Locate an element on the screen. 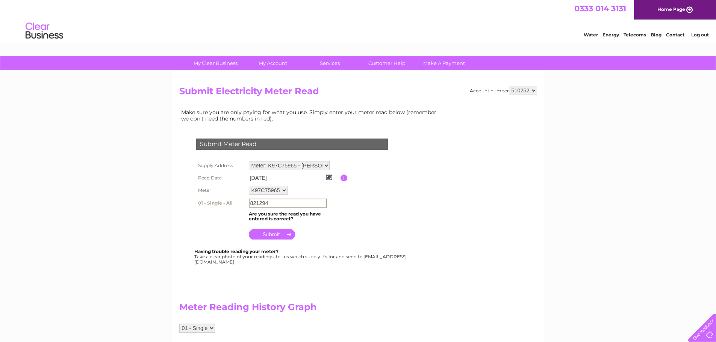 The image size is (716, 342). span: 0333 014 3131 is located at coordinates (600, 8).